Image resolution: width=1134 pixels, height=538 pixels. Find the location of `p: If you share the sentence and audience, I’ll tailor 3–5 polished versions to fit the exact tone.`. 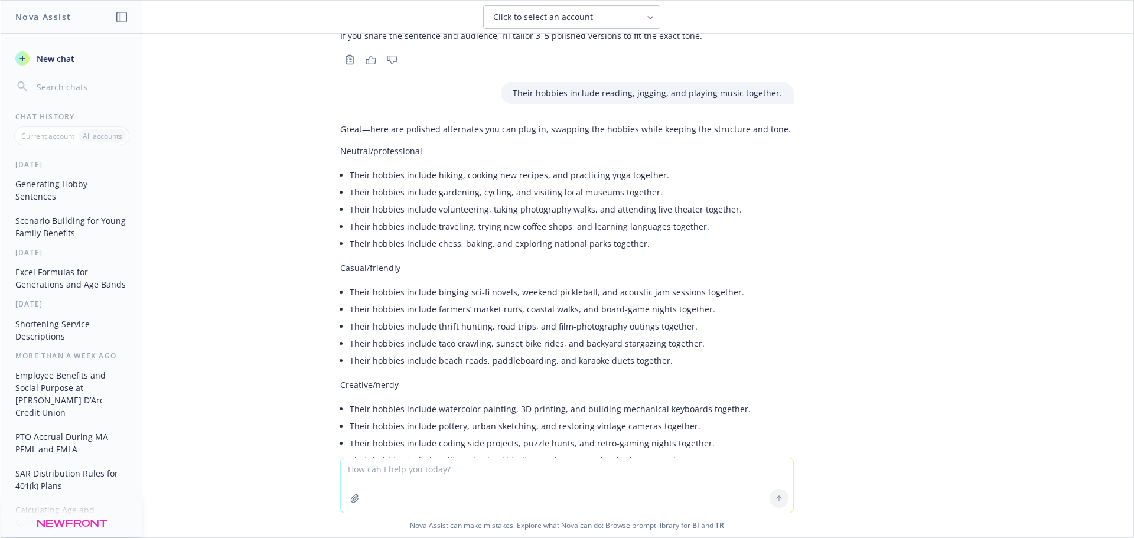

p: If you share the sentence and audience, I’ll tailor 3–5 polished versions to fit the exact tone. is located at coordinates (567, 35).